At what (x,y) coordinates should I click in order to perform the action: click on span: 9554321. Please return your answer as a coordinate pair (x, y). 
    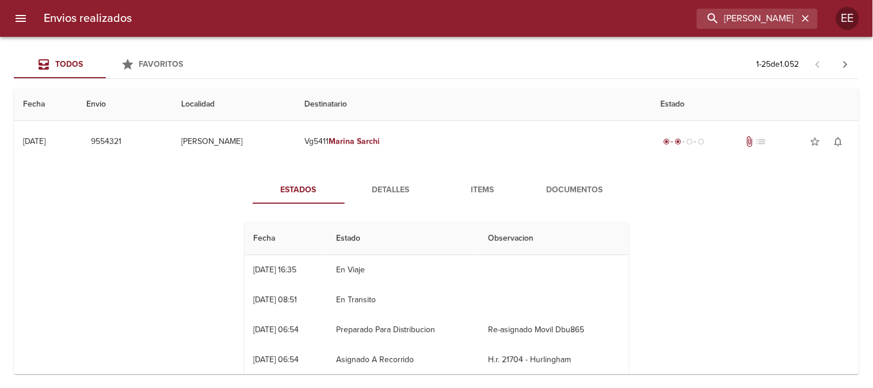
    Looking at the image, I should click on (106, 142).